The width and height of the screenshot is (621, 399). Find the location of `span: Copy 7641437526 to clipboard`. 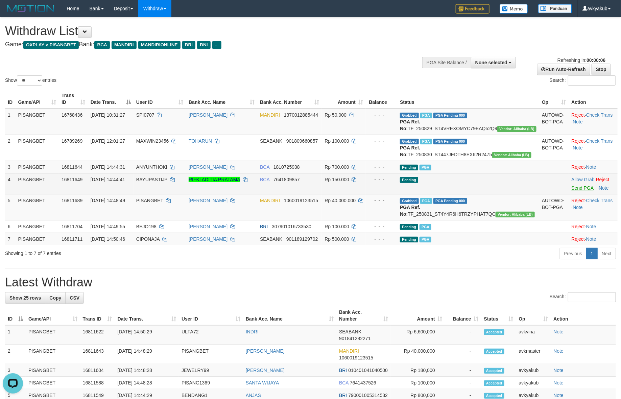

span: Copy 7641437526 to clipboard is located at coordinates (363, 382).